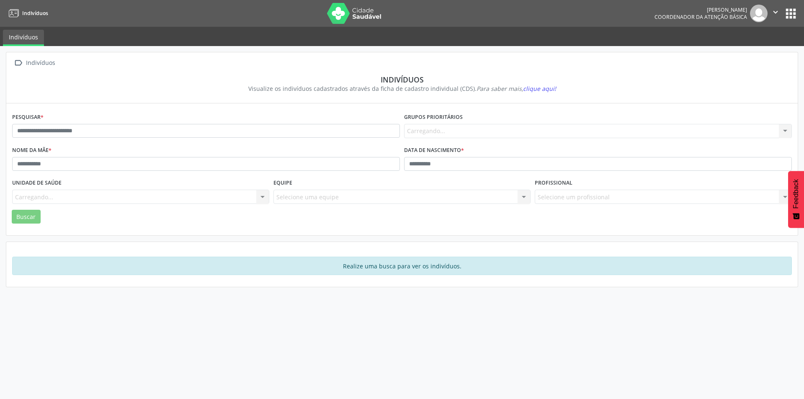 This screenshot has width=804, height=399. What do you see at coordinates (434, 150) in the screenshot?
I see `label: Data de nascimento` at bounding box center [434, 150].